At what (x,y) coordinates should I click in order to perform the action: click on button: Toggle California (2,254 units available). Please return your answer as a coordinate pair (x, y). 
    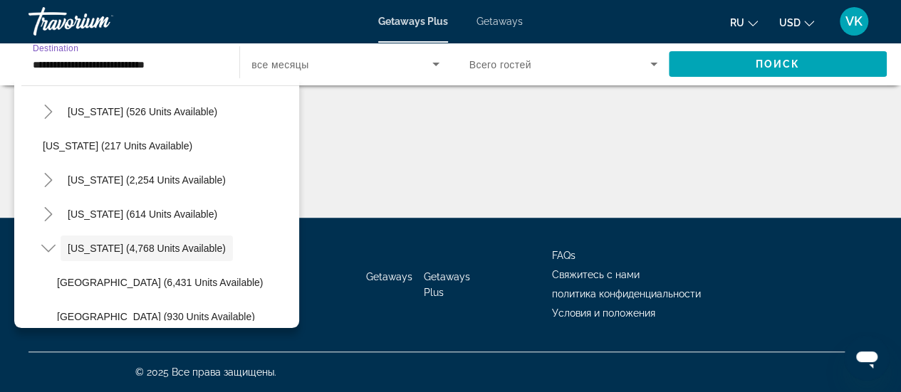
    Looking at the image, I should click on (48, 180).